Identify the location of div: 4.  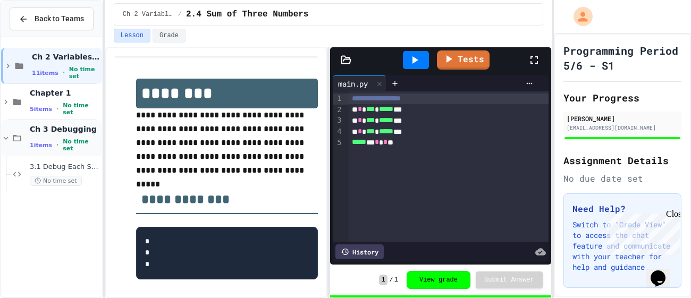
(338, 132).